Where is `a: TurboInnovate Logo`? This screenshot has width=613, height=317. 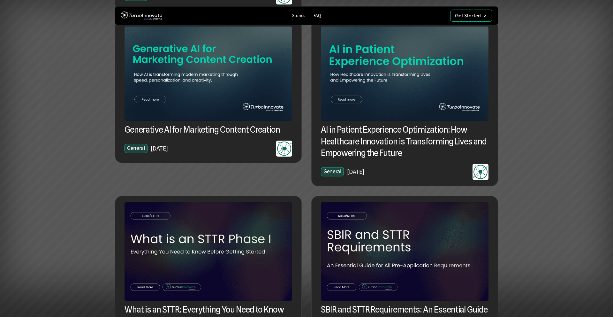
a: TurboInnovate Logo is located at coordinates (141, 16).